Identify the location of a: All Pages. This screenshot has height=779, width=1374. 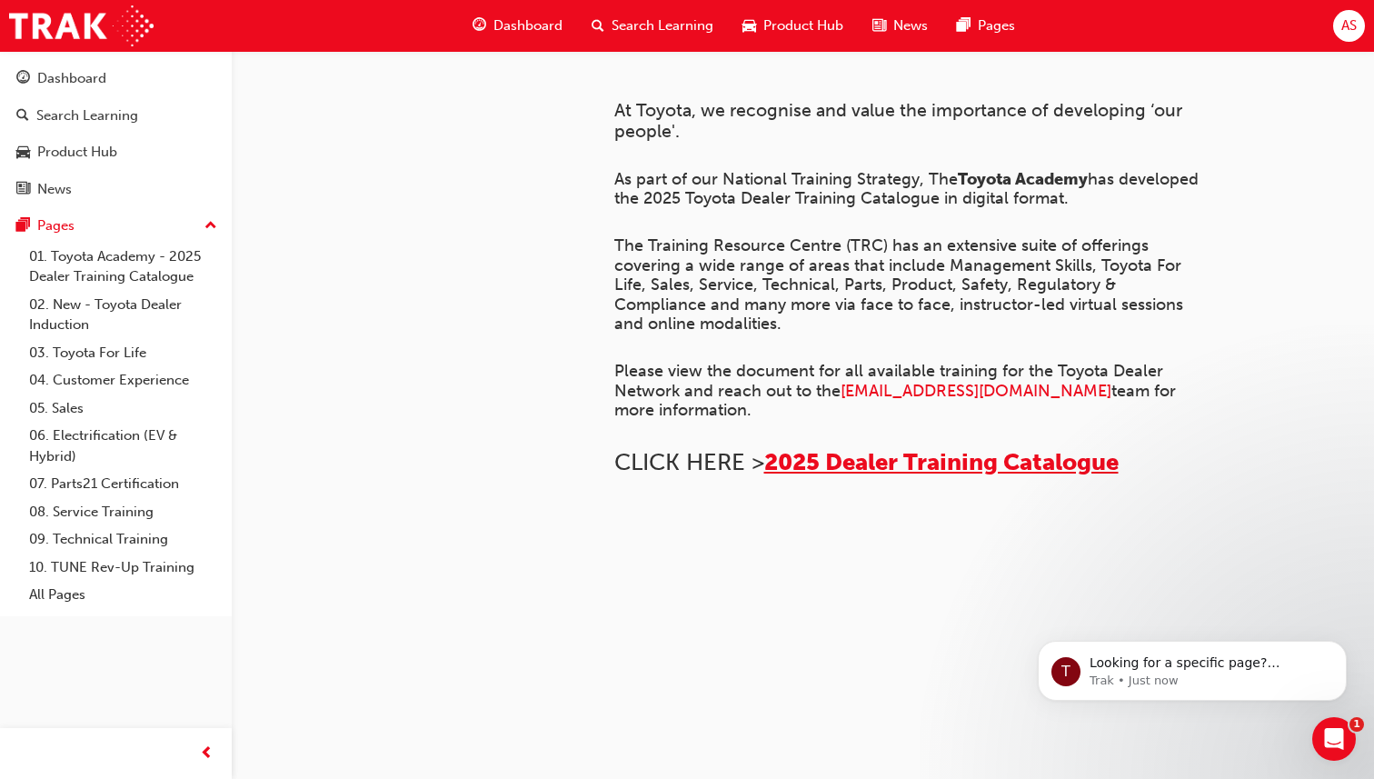
(123, 594).